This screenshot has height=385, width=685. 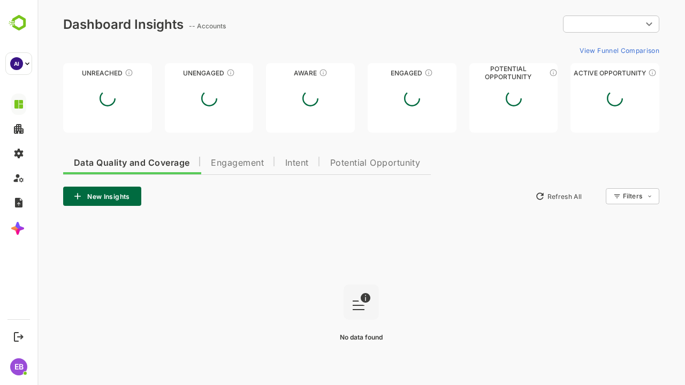 I want to click on div: These accounts are MQAs and can be passed on to Inside Sales, so click(x=516, y=73).